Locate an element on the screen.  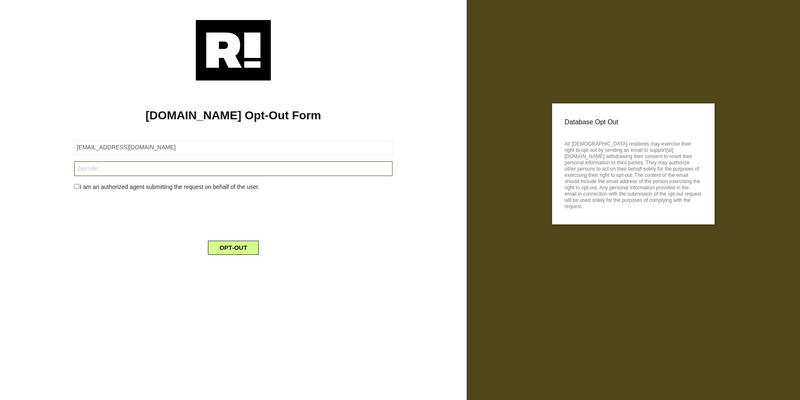
p: Database Opt Out is located at coordinates (634, 122).